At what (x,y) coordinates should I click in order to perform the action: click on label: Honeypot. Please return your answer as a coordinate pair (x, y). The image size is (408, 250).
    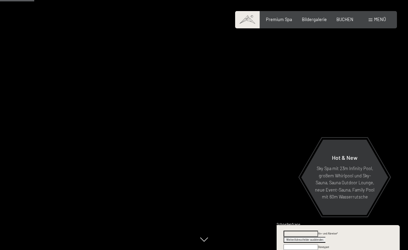
    Looking at the image, I should click on (324, 247).